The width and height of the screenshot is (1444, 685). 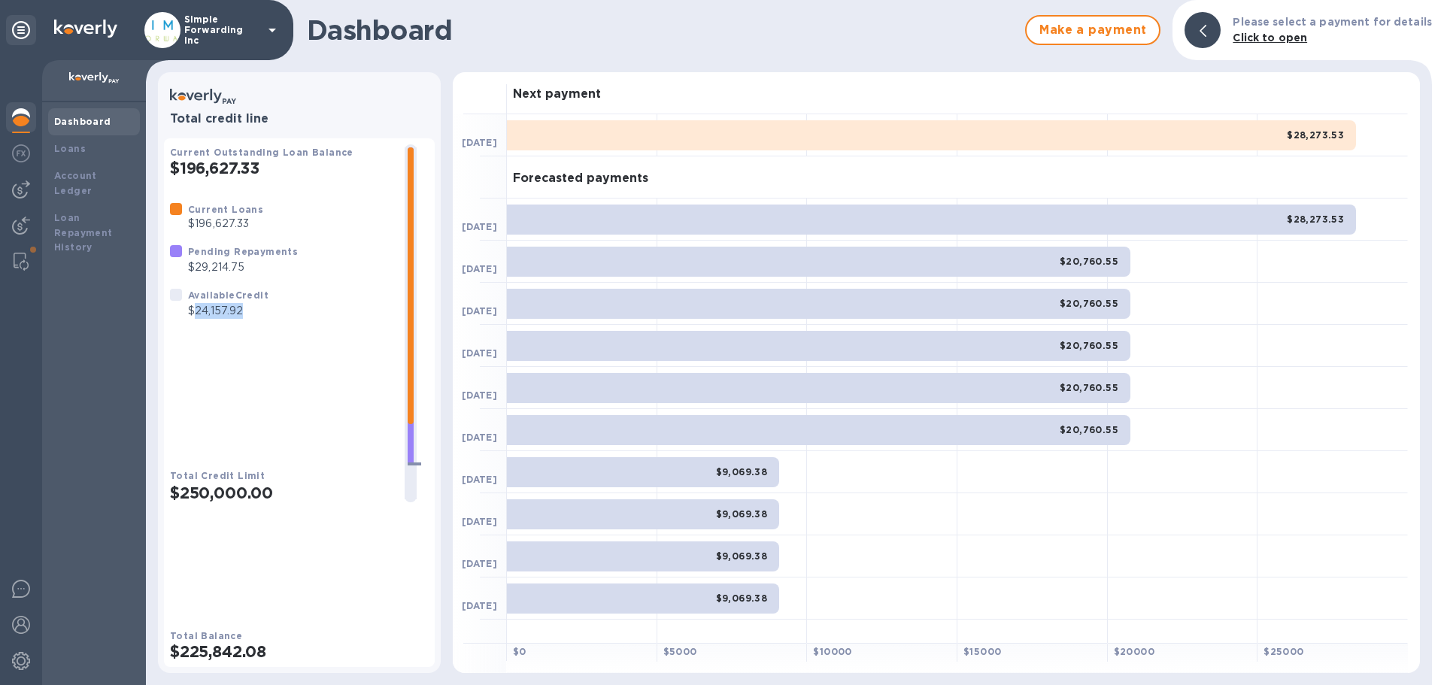 I want to click on h3: Forecasted payments, so click(x=581, y=178).